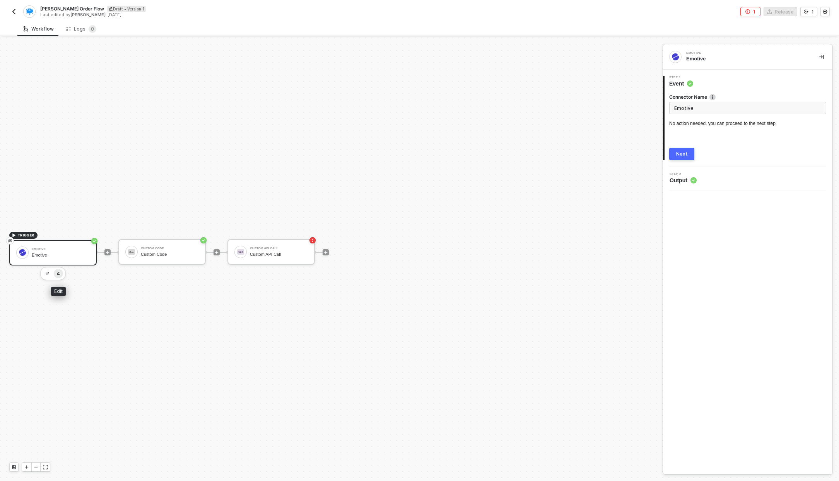 This screenshot has width=839, height=481. What do you see at coordinates (683, 174) in the screenshot?
I see `span: Step 2` at bounding box center [683, 174].